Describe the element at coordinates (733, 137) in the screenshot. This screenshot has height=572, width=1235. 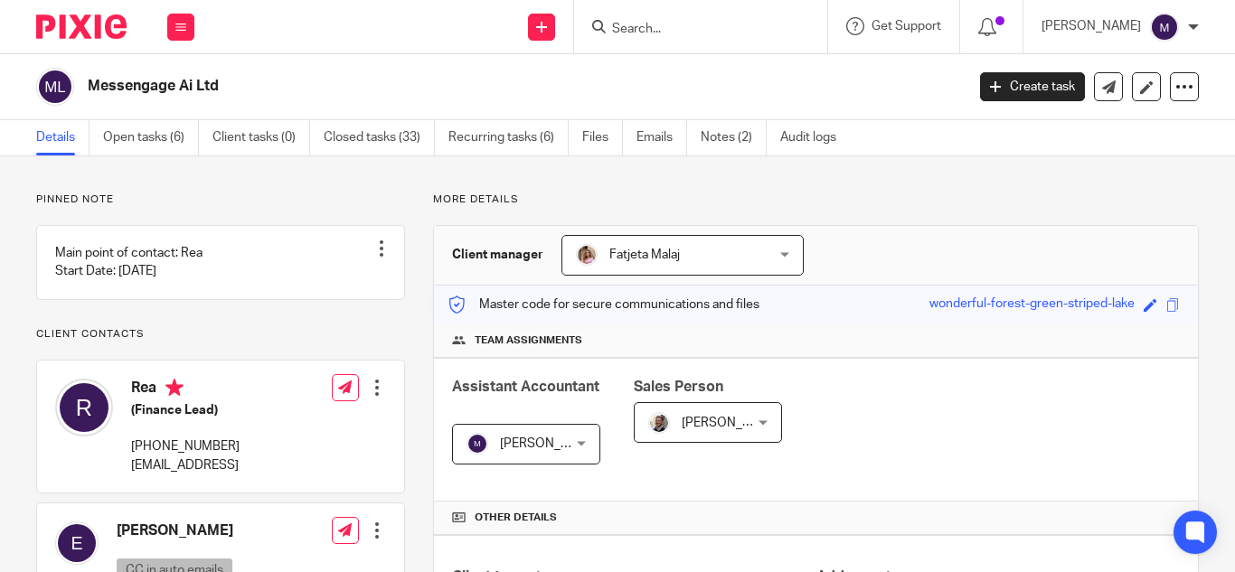
I see `a: Notes (2)` at that location.